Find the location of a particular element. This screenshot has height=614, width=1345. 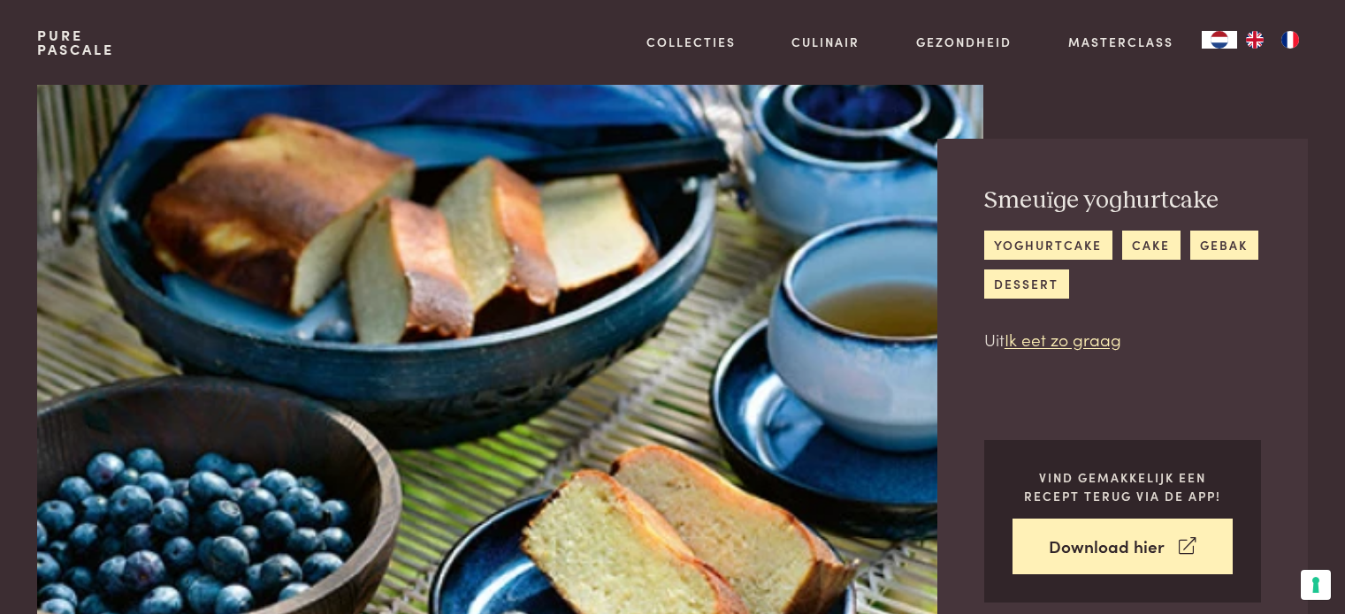

ul: Language list is located at coordinates (1272, 40).